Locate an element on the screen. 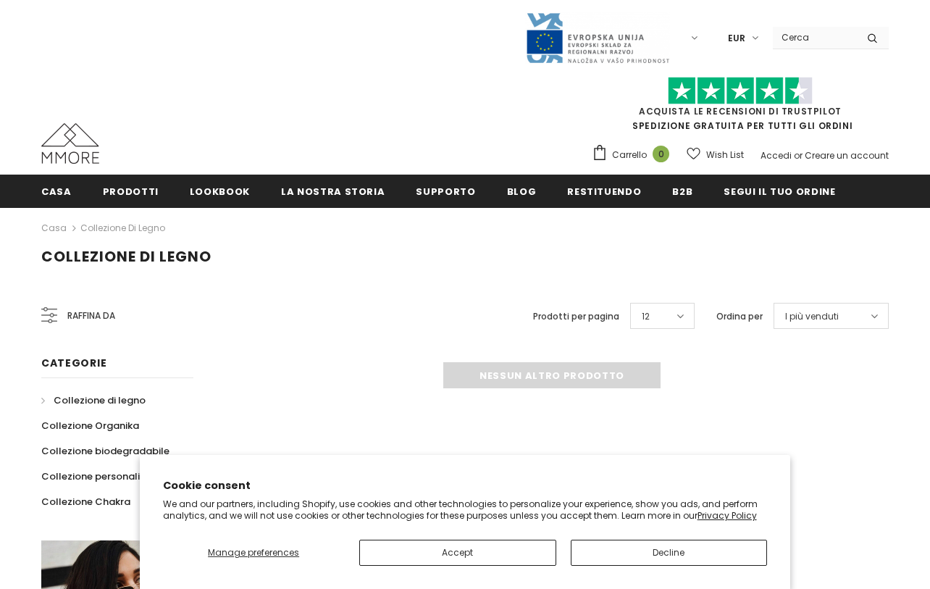 This screenshot has width=930, height=589. a: Collezione biodegradabile is located at coordinates (105, 450).